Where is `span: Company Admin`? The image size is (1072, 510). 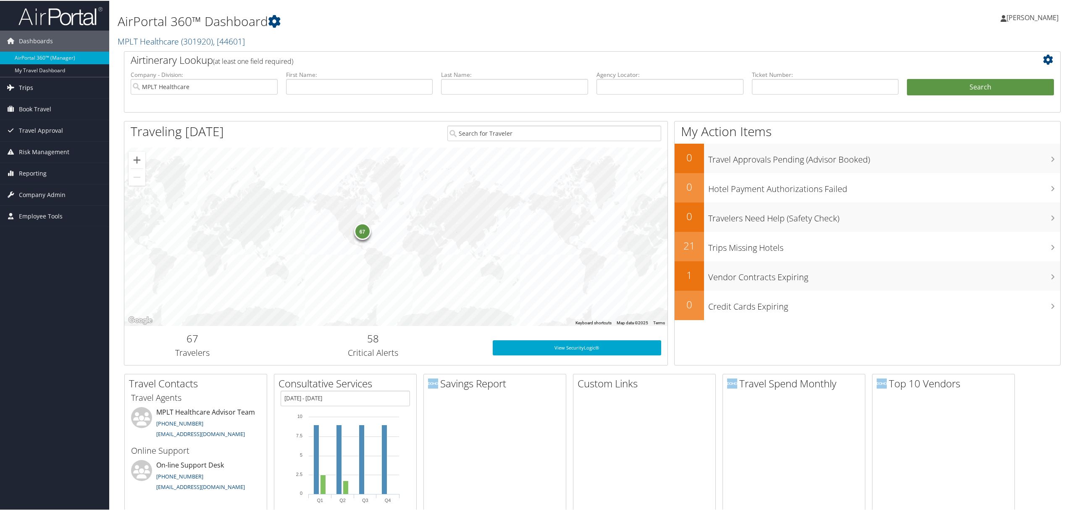 span: Company Admin is located at coordinates (42, 194).